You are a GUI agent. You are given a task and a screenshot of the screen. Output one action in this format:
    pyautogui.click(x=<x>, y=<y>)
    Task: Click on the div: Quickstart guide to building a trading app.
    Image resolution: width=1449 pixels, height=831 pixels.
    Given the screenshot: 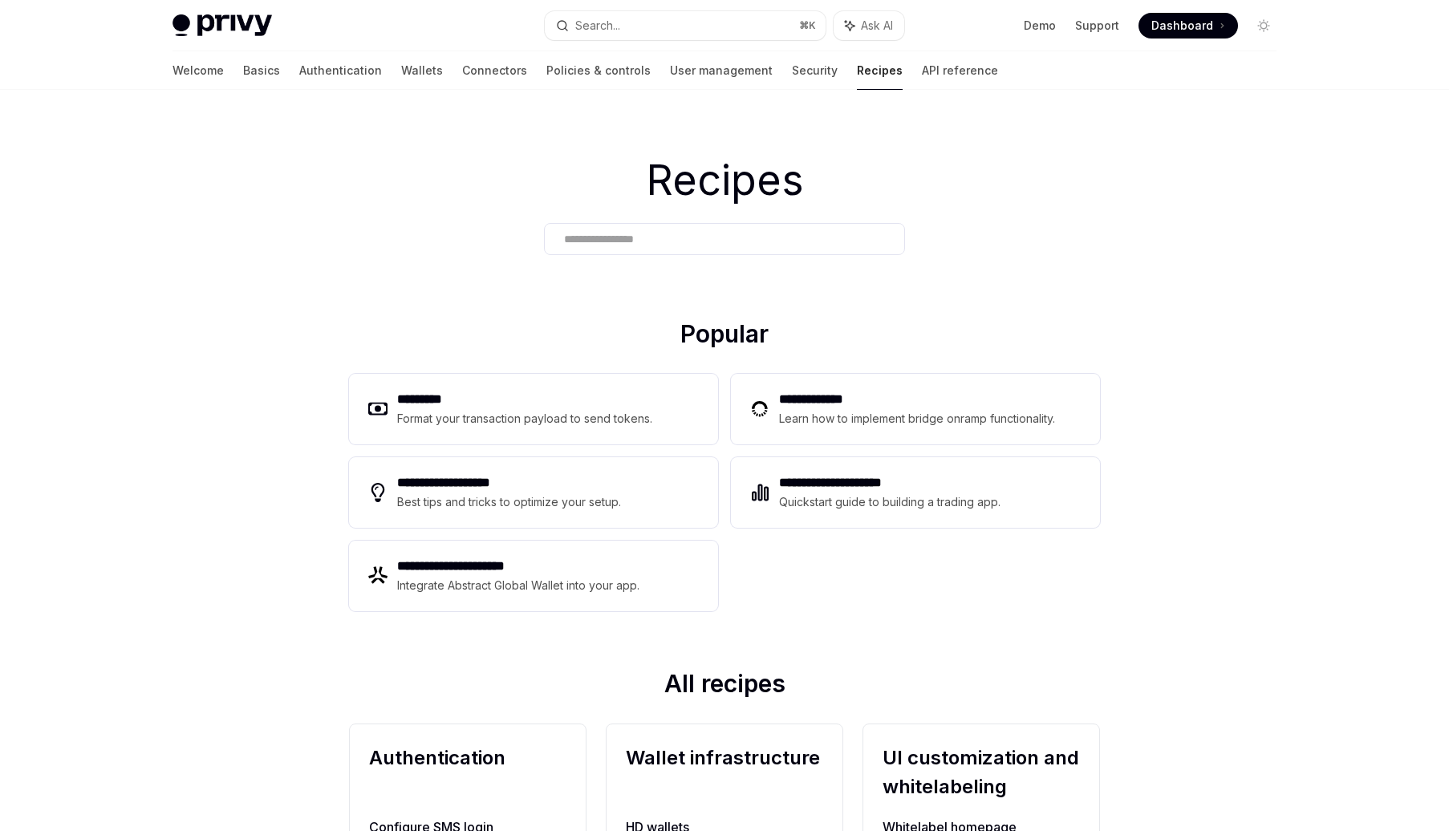 What is the action you would take?
    pyautogui.click(x=890, y=502)
    